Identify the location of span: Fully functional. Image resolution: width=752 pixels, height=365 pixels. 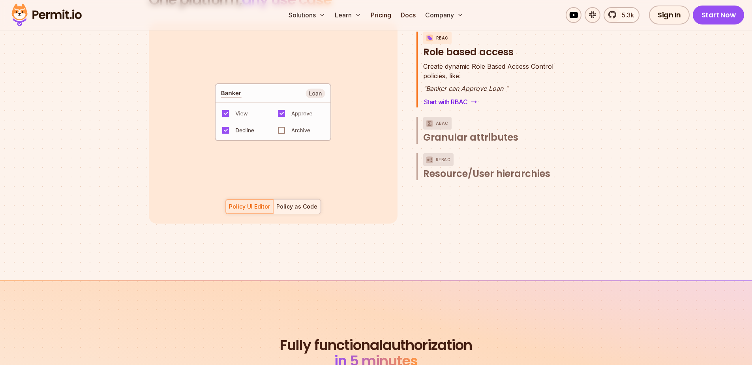
(331, 345).